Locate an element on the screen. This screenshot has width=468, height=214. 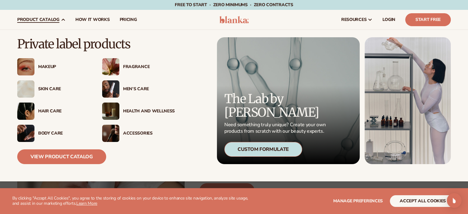
div: Accessories is located at coordinates (149, 133).